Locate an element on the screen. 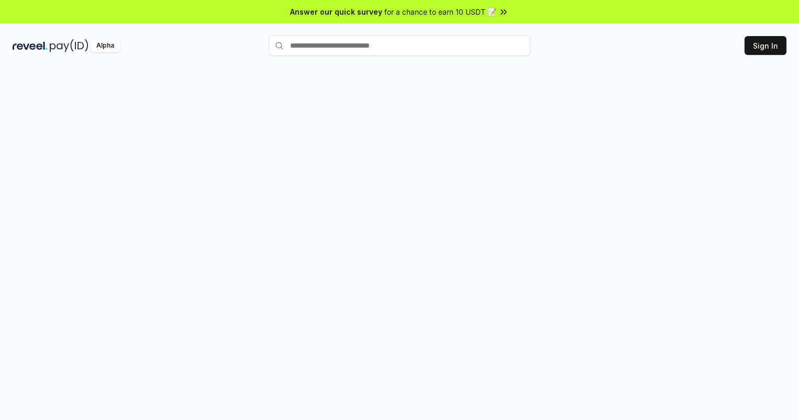  img: reveel_dark is located at coordinates (30, 46).